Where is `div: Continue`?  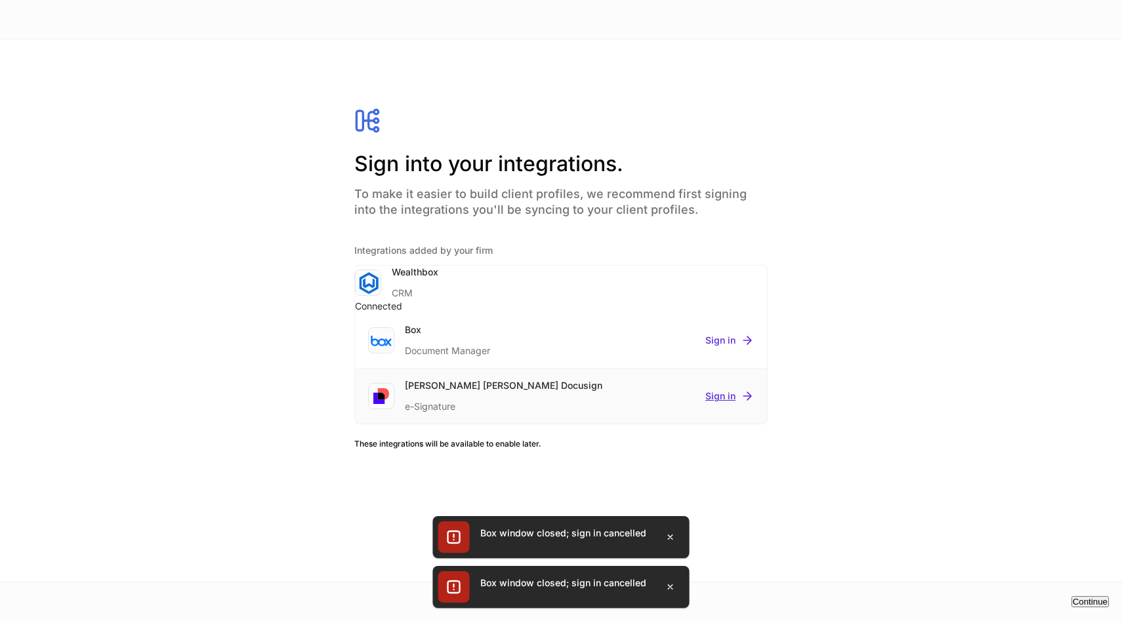
div: Continue is located at coordinates (1090, 602).